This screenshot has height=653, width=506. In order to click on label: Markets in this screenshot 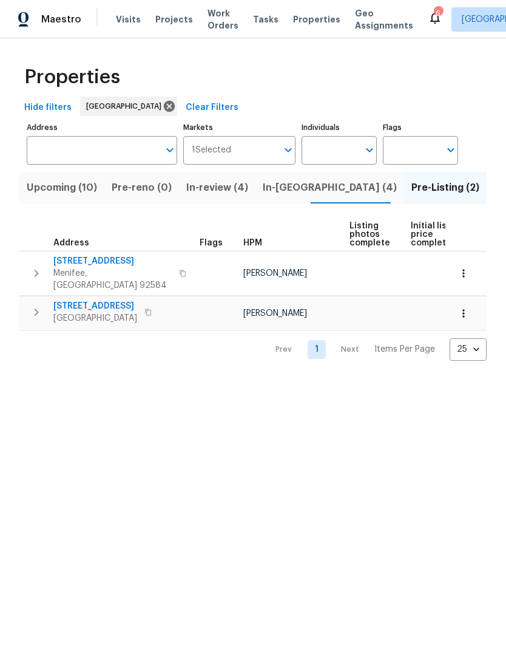, I will do `click(240, 128)`.